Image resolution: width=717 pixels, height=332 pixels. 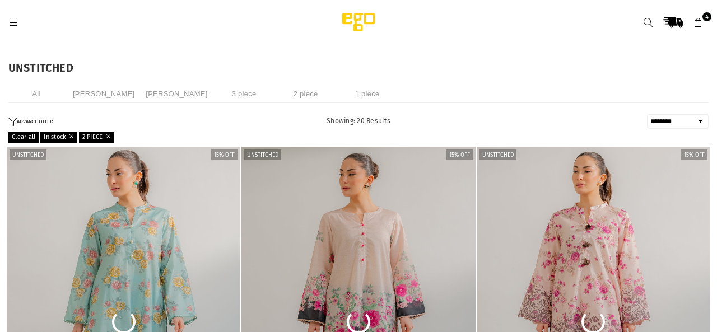 What do you see at coordinates (96, 137) in the screenshot?
I see `a: 2 PIECE` at bounding box center [96, 137].